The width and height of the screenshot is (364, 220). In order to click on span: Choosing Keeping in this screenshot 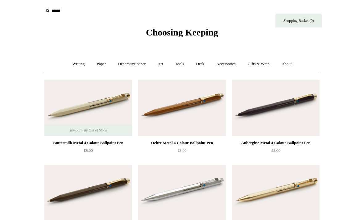, I will do `click(182, 32)`.